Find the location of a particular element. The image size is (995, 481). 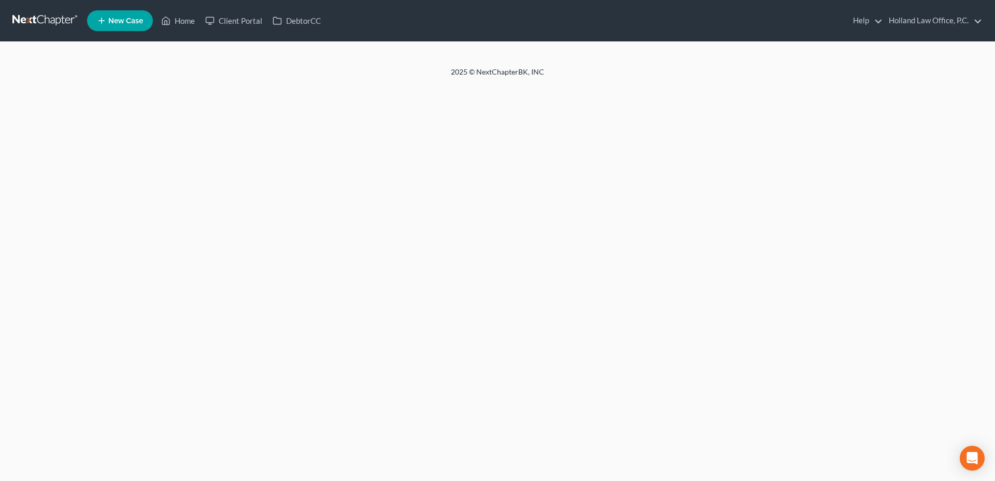

a: Holland Law Office, P.C. is located at coordinates (932, 21).